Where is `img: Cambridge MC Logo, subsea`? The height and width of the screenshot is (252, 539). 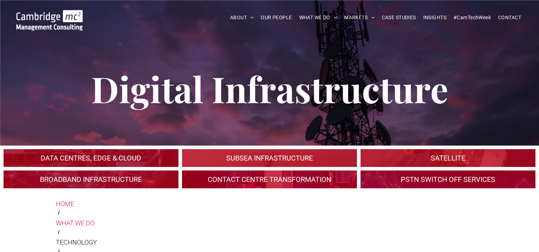 img: Cambridge MC Logo, subsea is located at coordinates (49, 20).